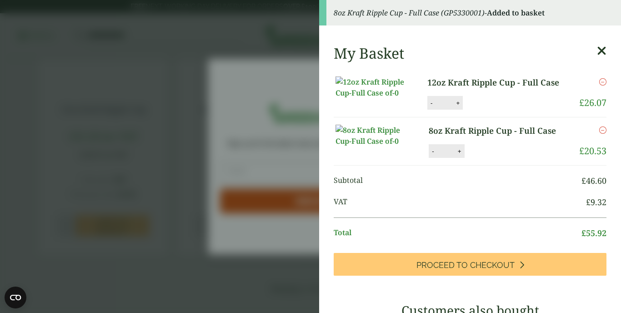 The image size is (621, 313). I want to click on span: Subtotal, so click(457, 181).